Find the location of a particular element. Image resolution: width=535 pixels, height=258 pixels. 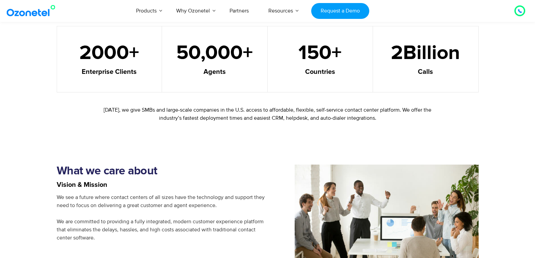

span: We see a future where contact centers of all sizes have the technology and support they need to f... is located at coordinates (161, 218).